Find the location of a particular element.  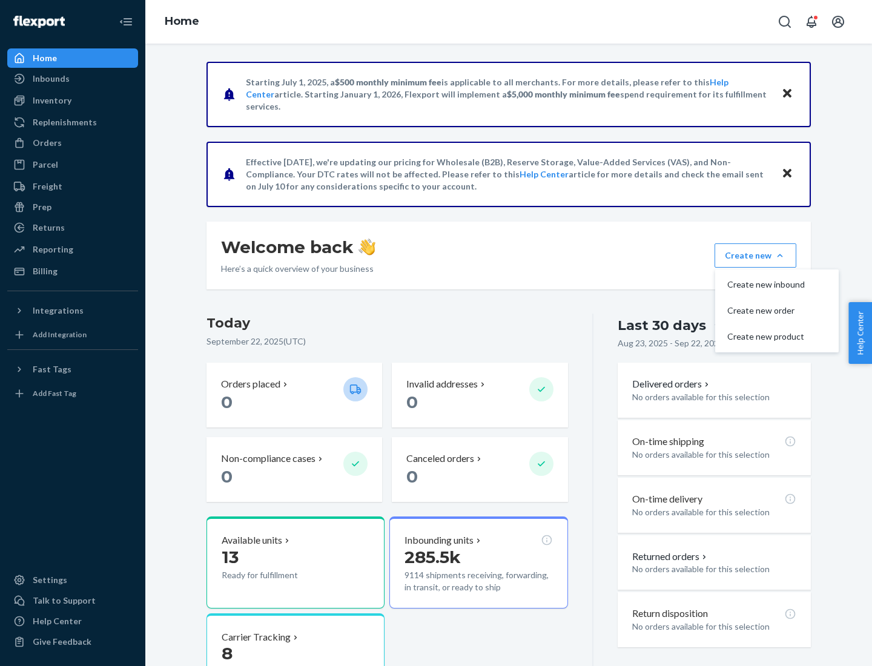

span: $500 monthly minimum fee is located at coordinates (388, 82).